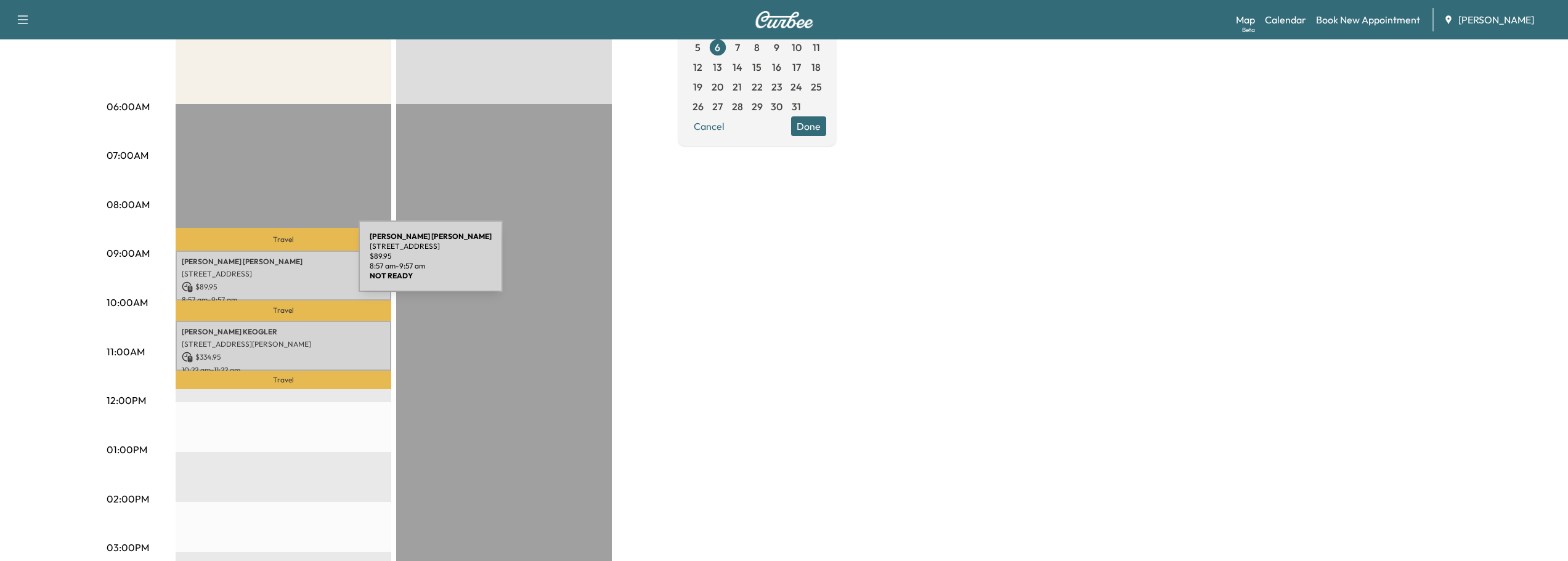 The height and width of the screenshot is (561, 1568). Describe the element at coordinates (717, 87) in the screenshot. I see `span: 20` at that location.